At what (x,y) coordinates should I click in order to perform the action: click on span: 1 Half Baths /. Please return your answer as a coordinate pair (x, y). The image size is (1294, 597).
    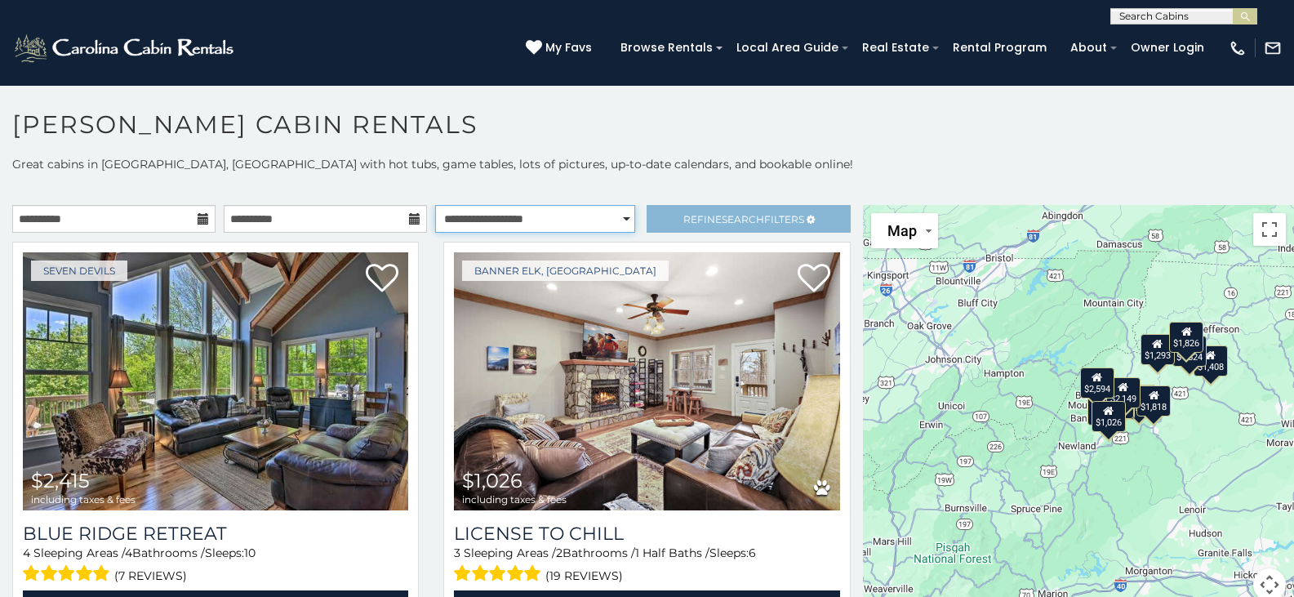
    Looking at the image, I should click on (672, 553).